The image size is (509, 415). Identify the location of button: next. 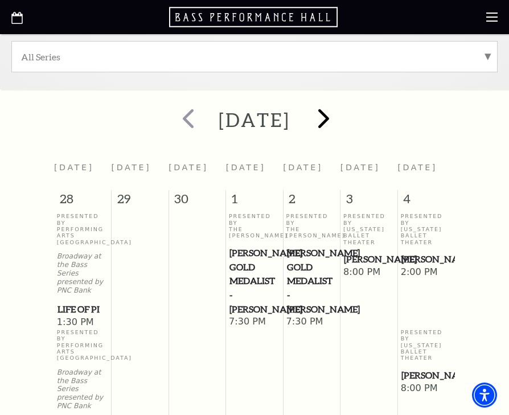
(322, 120).